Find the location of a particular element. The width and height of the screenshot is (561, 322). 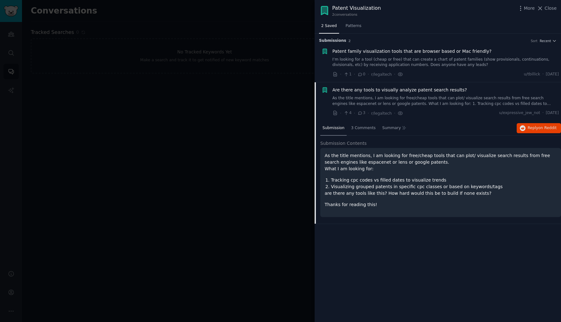

span: 3 Comments is located at coordinates (363, 128).